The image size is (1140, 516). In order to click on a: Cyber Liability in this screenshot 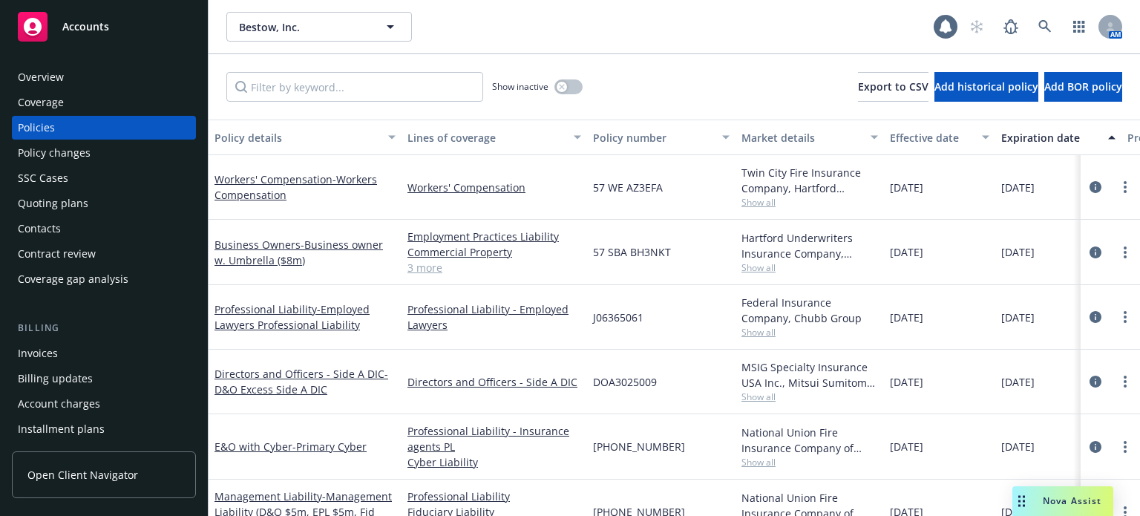, I will do `click(494, 462)`.